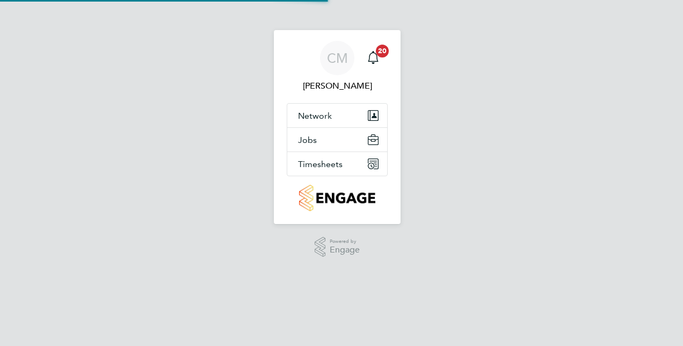 The image size is (683, 346). I want to click on span: 20, so click(382, 51).